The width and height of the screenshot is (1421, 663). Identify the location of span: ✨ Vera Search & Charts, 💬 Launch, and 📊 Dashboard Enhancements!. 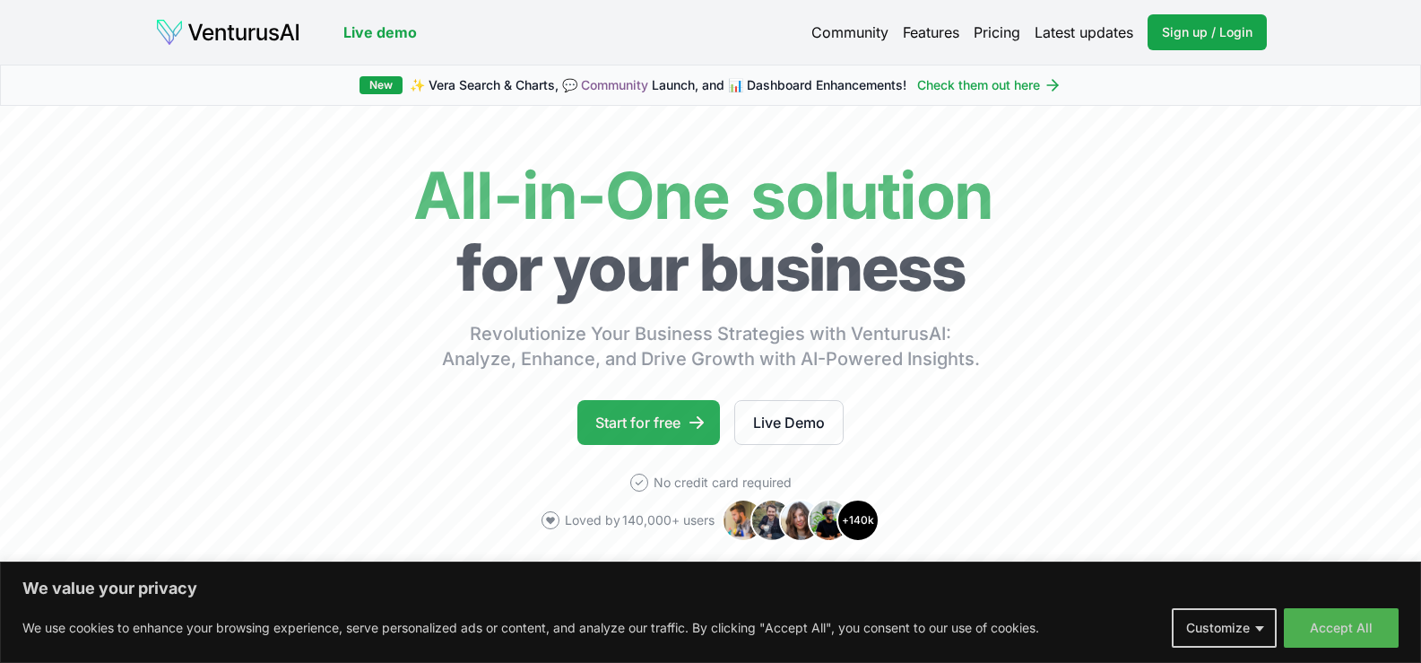
(658, 85).